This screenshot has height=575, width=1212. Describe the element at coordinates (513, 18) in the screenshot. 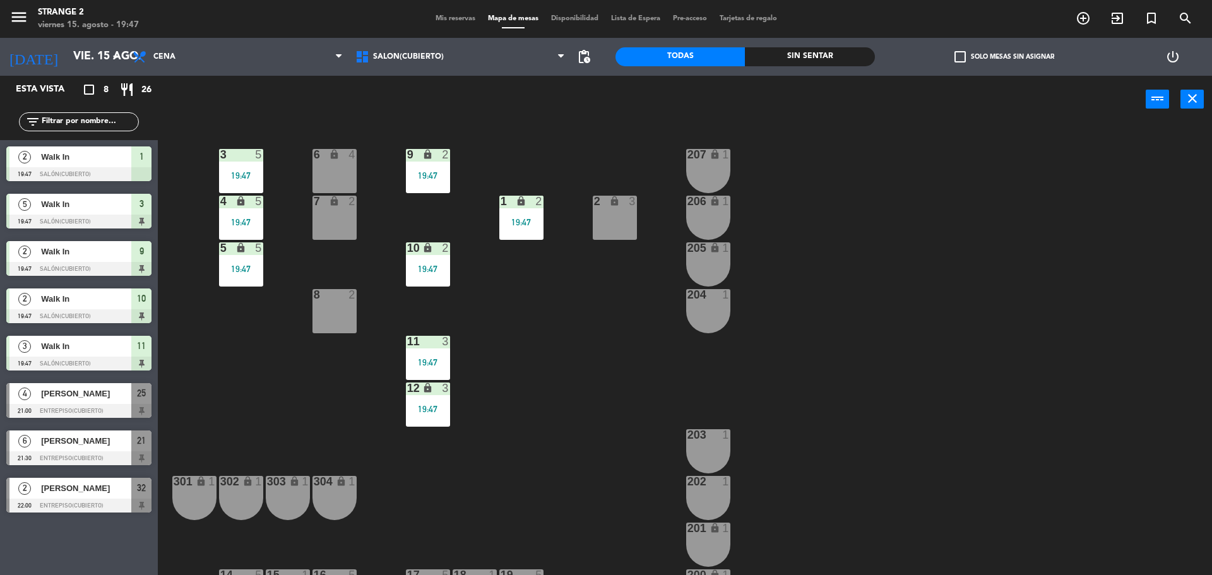

I see `span: Mapa de mesas` at that location.